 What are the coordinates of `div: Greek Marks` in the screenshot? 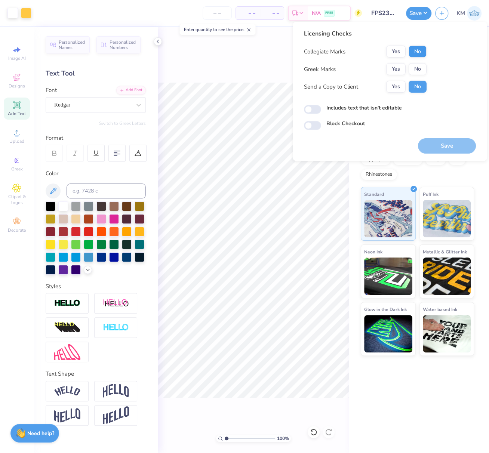 It's located at (320, 69).